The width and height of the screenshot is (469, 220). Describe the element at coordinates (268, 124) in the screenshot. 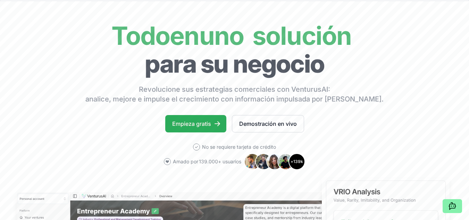

I see `a: Demostración en vivo` at that location.